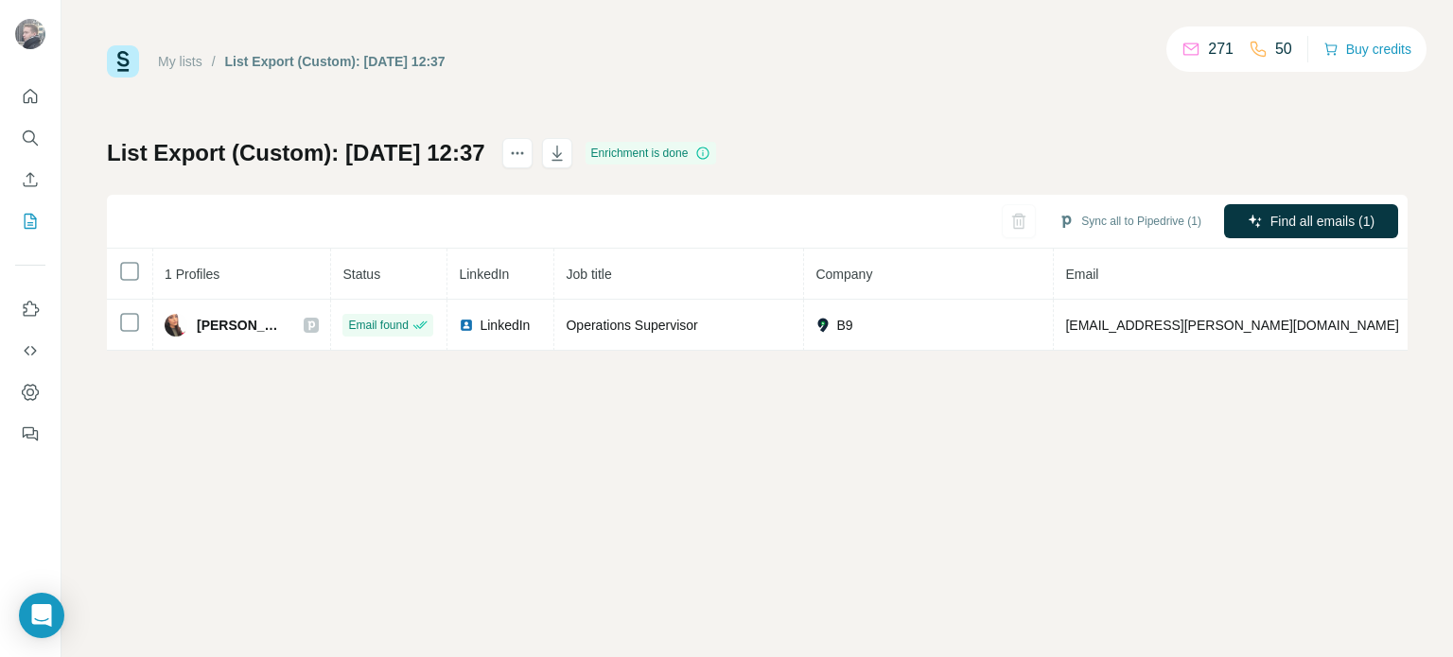 The height and width of the screenshot is (657, 1453). I want to click on span: Operations Supervisor, so click(631, 325).